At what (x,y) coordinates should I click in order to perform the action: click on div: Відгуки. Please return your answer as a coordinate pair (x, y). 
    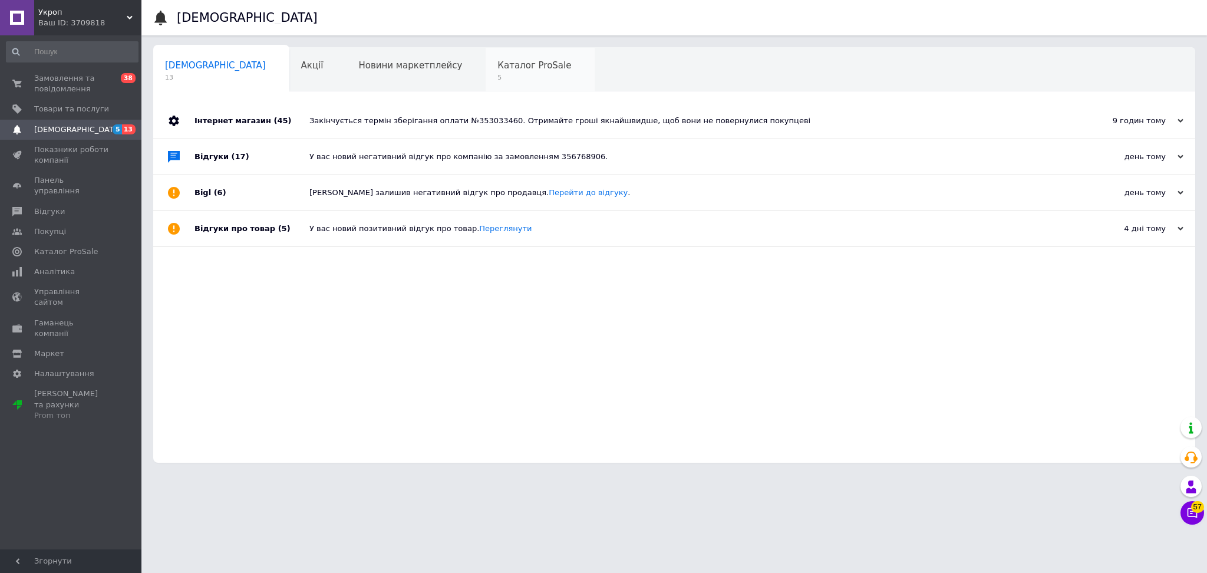
    Looking at the image, I should click on (252, 157).